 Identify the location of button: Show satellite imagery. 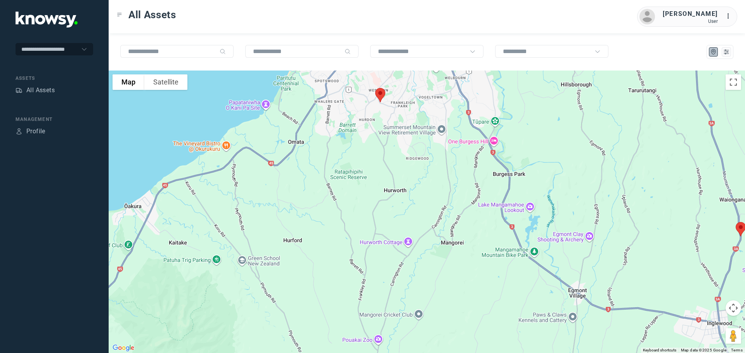
(166, 82).